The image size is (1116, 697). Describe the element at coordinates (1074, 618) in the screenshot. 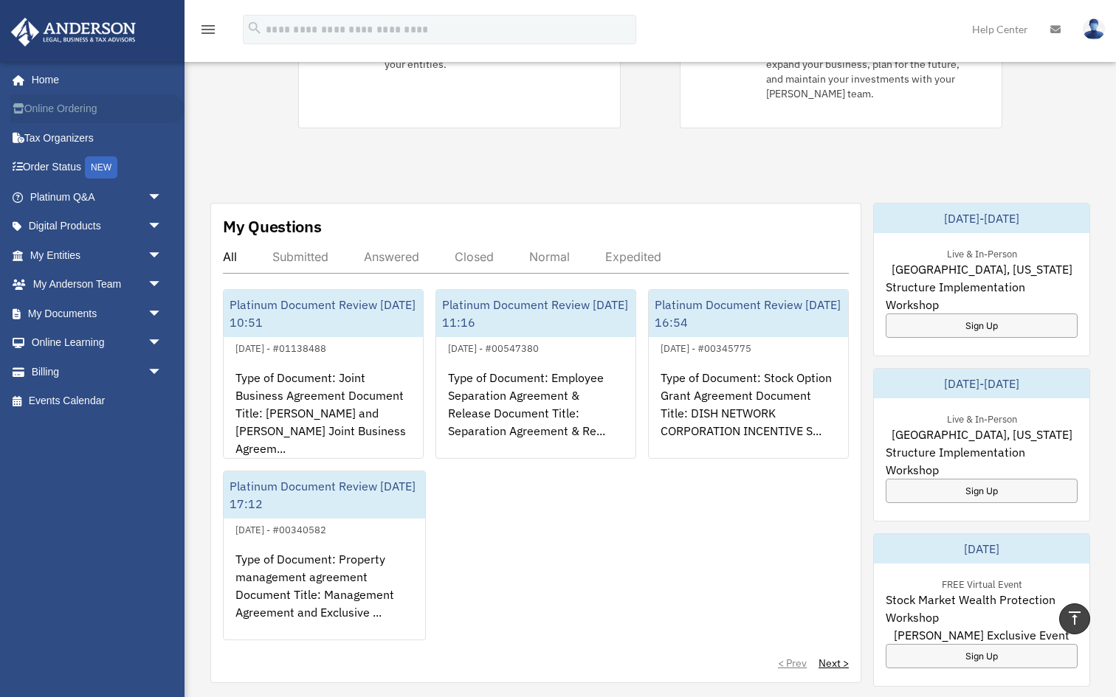

I see `i: vertical_align_top` at that location.